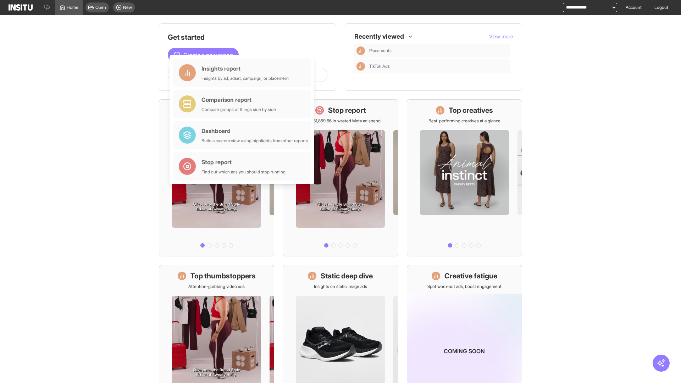 The width and height of the screenshot is (681, 383). What do you see at coordinates (346, 276) in the screenshot?
I see `h1: Static deep dive` at bounding box center [346, 276].